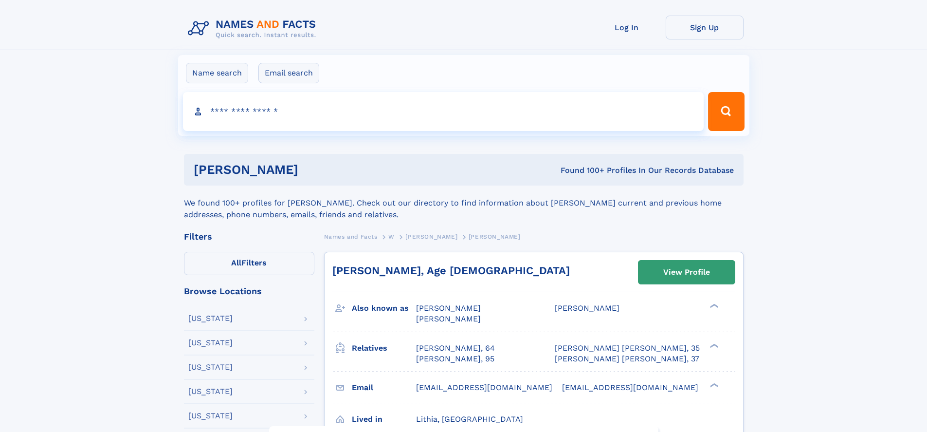 The height and width of the screenshot is (432, 927). What do you see at coordinates (384, 308) in the screenshot?
I see `h3: Also known as` at bounding box center [384, 308].